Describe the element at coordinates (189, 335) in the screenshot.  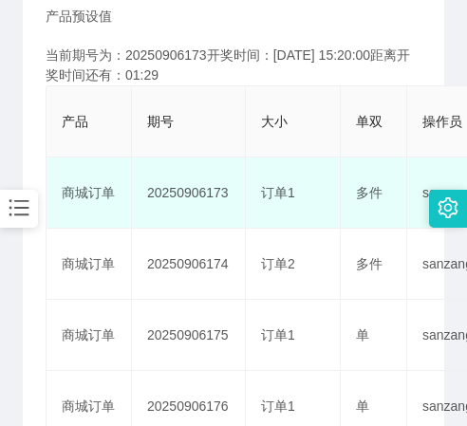
I see `td: 20250906175` at that location.